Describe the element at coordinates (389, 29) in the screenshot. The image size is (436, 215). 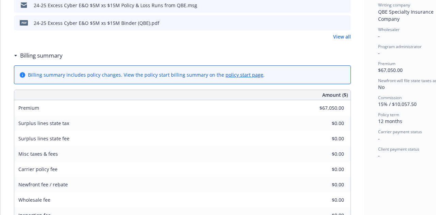
I see `span: Wholesaler` at that location.